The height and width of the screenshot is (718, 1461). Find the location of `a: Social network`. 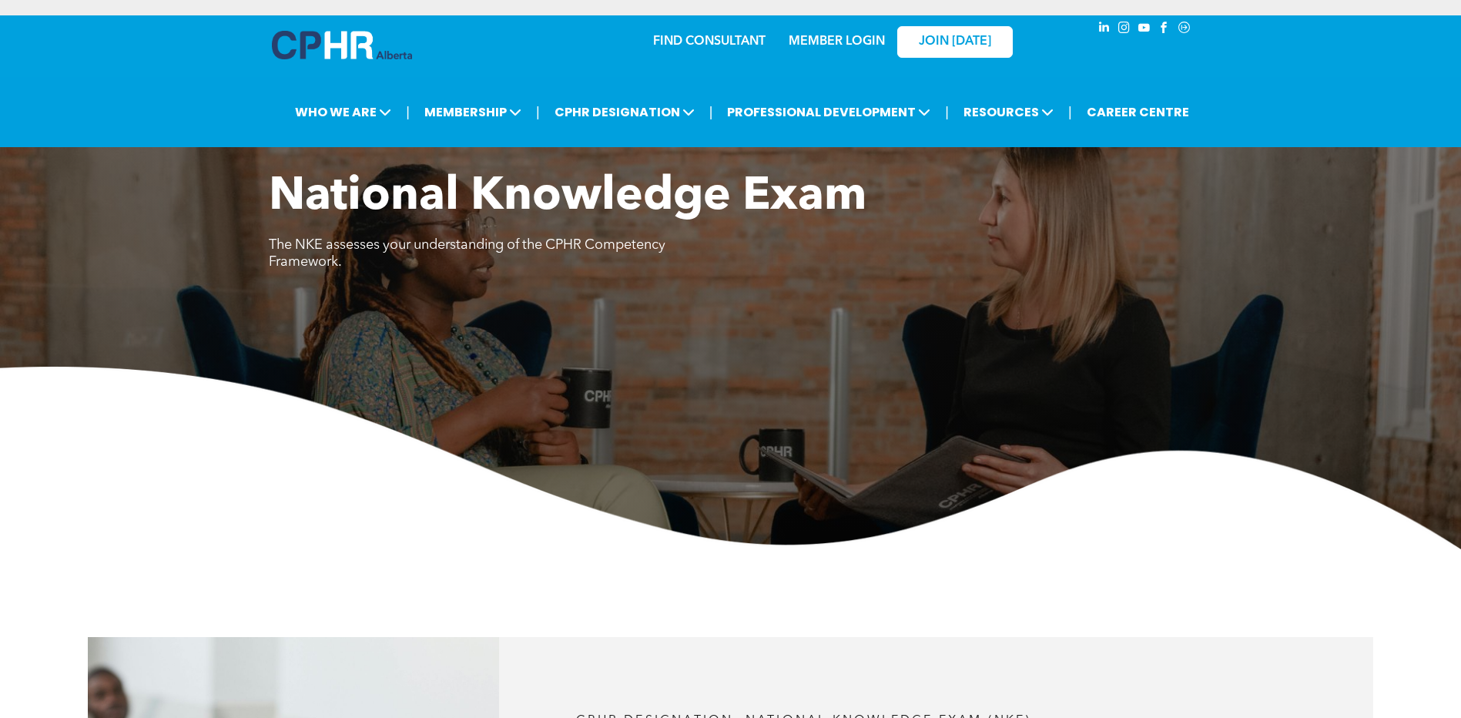

a: Social network is located at coordinates (1184, 29).